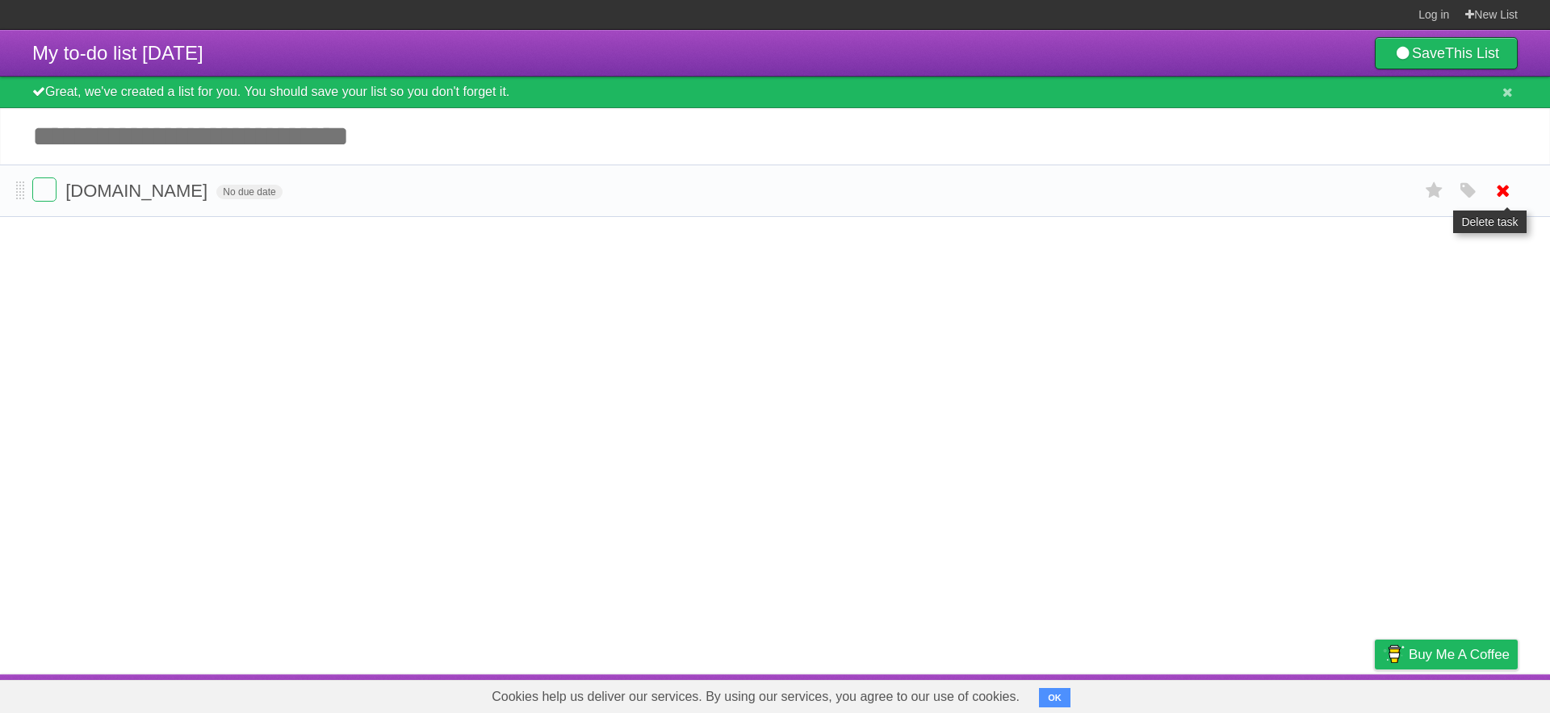 The image size is (1550, 713). What do you see at coordinates (1471, 53) in the screenshot?
I see `b: This List` at bounding box center [1471, 53].